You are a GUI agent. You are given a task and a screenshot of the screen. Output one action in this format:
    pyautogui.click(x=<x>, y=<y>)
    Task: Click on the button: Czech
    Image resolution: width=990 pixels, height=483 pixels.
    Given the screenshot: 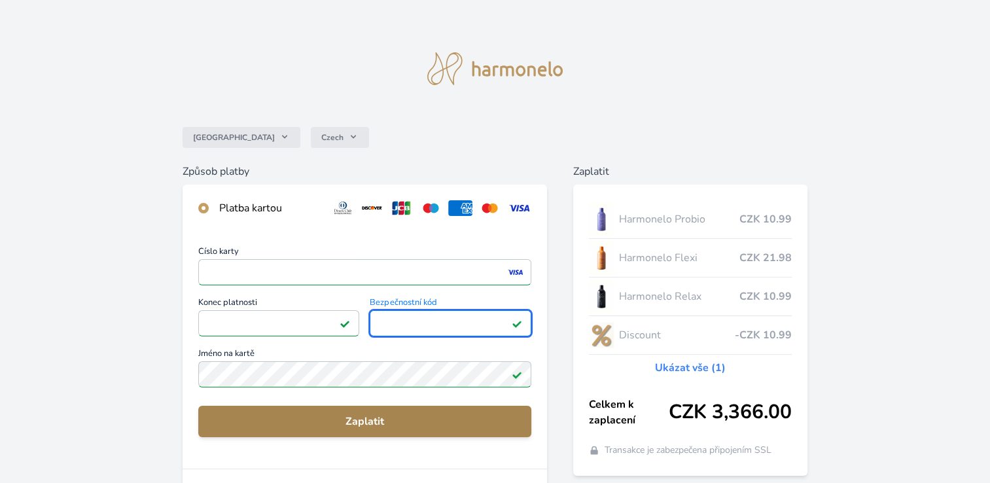 What is the action you would take?
    pyautogui.click(x=340, y=137)
    